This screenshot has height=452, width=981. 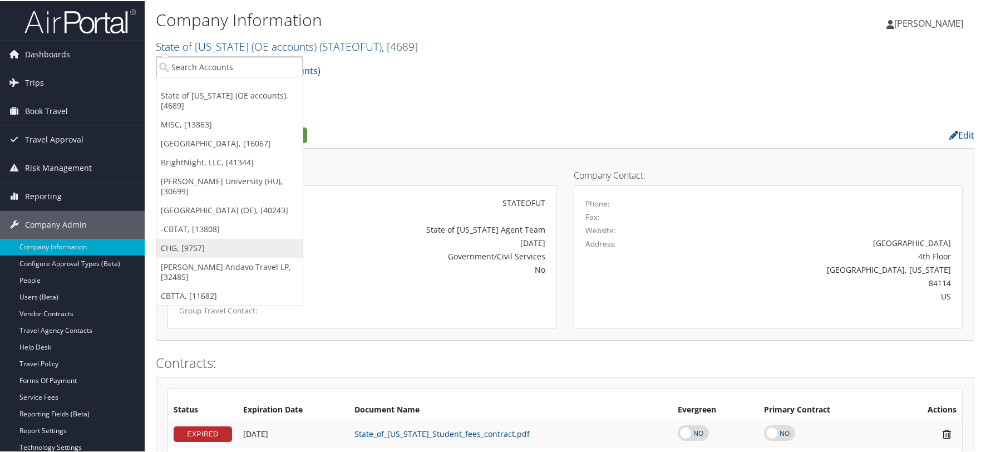 I want to click on span: , [ 4689 ], so click(x=400, y=45).